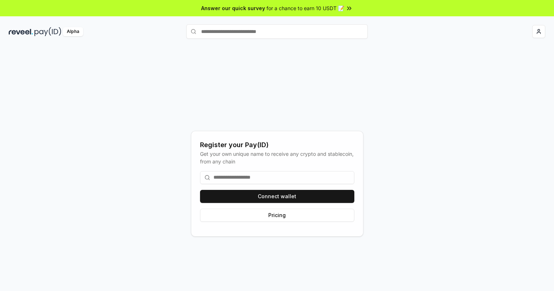 The width and height of the screenshot is (554, 291). I want to click on span: Answer our quick survey, so click(233, 8).